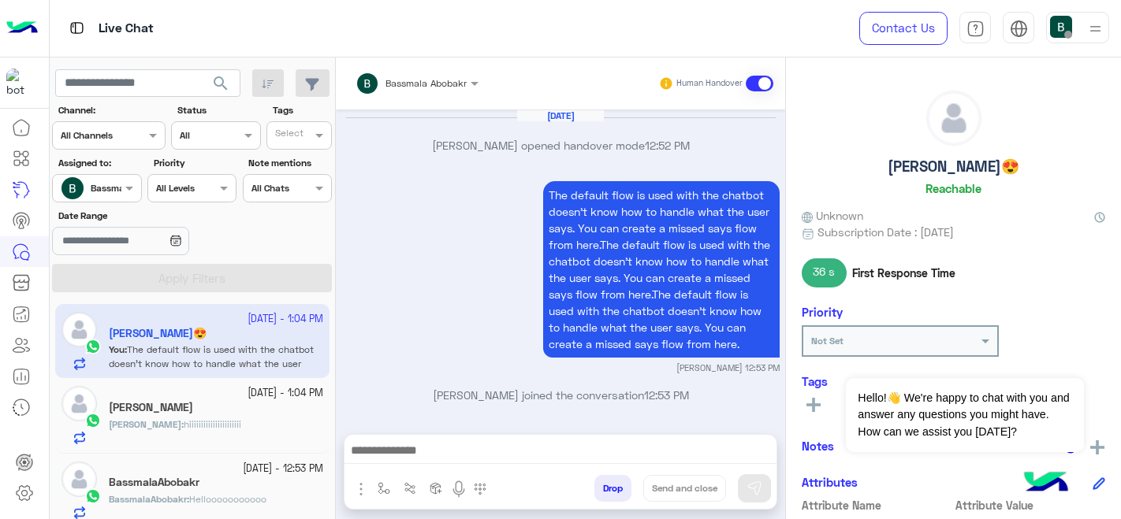  What do you see at coordinates (436, 488) in the screenshot?
I see `button: create order` at bounding box center [436, 488].